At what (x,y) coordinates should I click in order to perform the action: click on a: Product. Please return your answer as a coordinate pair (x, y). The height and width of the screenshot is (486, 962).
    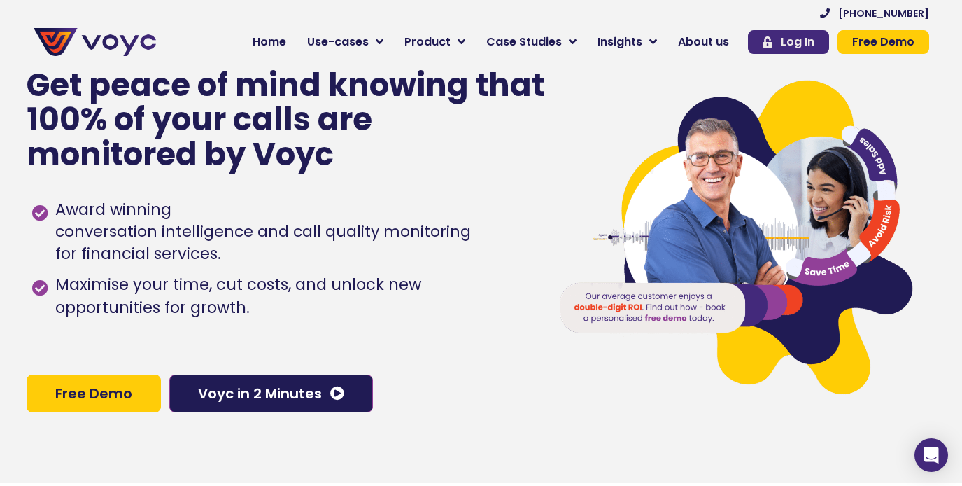
    Looking at the image, I should click on (435, 42).